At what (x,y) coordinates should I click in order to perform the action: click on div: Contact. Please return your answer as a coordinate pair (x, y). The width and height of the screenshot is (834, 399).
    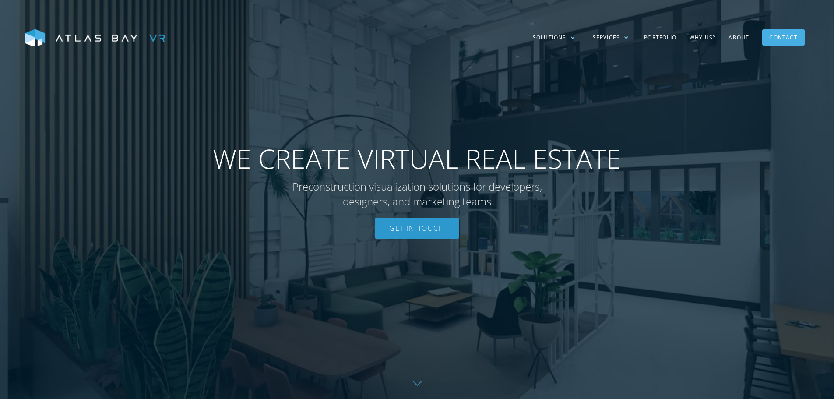
    Looking at the image, I should click on (784, 37).